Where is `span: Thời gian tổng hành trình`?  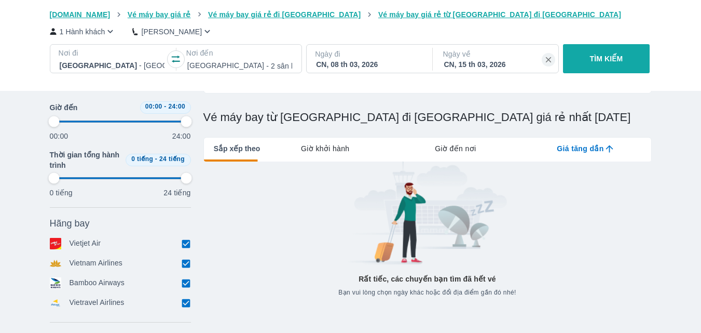
span: Thời gian tổng hành trình is located at coordinates (86, 160).